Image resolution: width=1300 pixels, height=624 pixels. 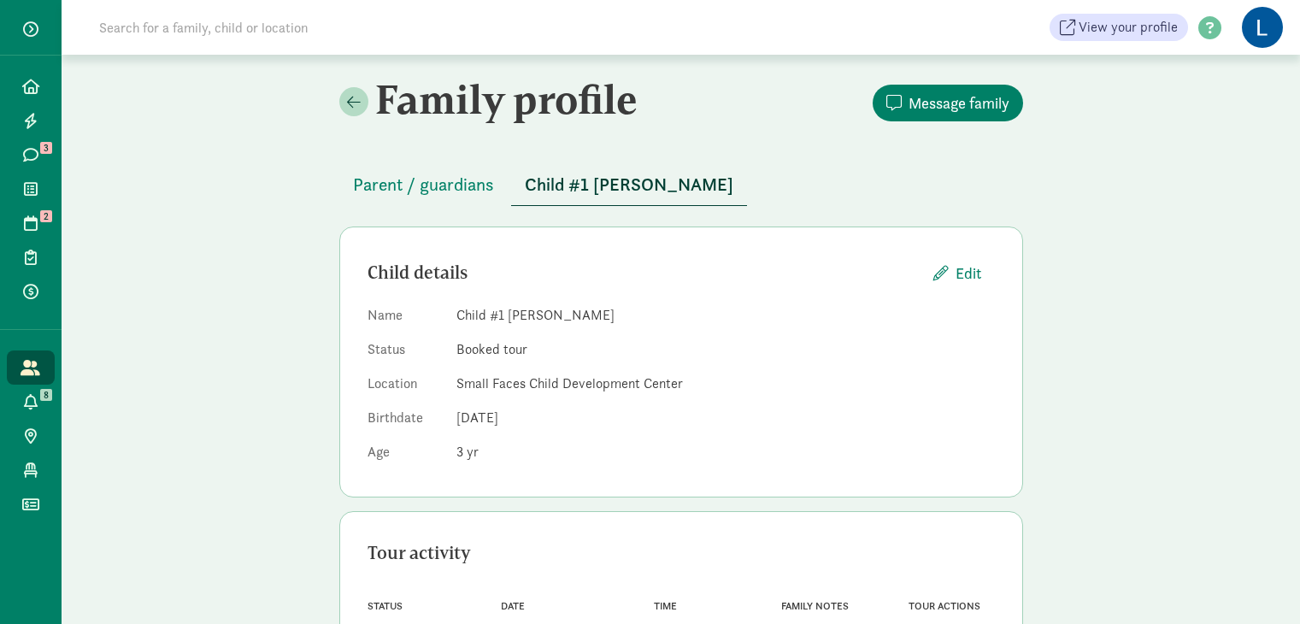 What do you see at coordinates (644, 273) in the screenshot?
I see `div: Child details` at bounding box center [644, 273].